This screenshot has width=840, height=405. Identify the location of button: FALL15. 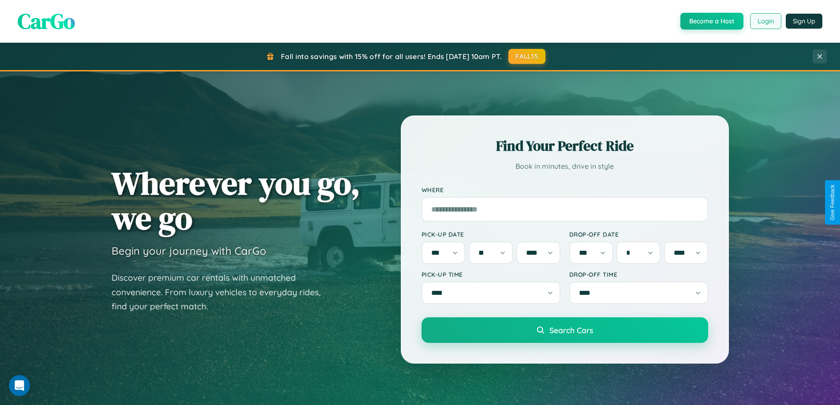
(527, 56).